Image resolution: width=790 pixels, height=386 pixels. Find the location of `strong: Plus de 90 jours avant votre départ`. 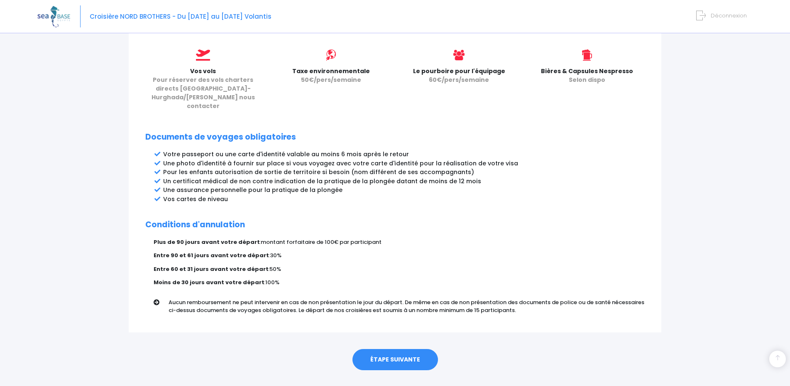

strong: Plus de 90 jours avant votre départ is located at coordinates (207, 242).